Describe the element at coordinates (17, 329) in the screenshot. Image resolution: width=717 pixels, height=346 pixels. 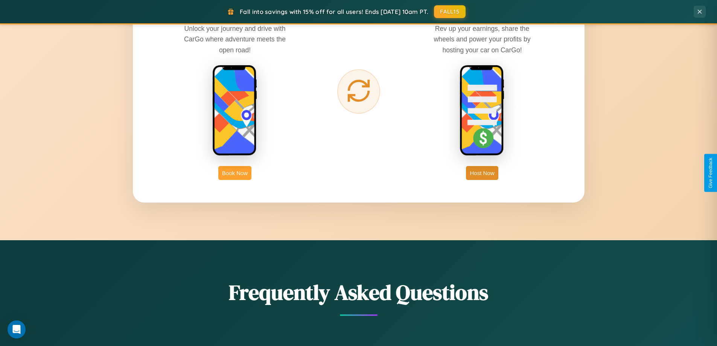
I see `div: Open Intercom Messenger` at that location.